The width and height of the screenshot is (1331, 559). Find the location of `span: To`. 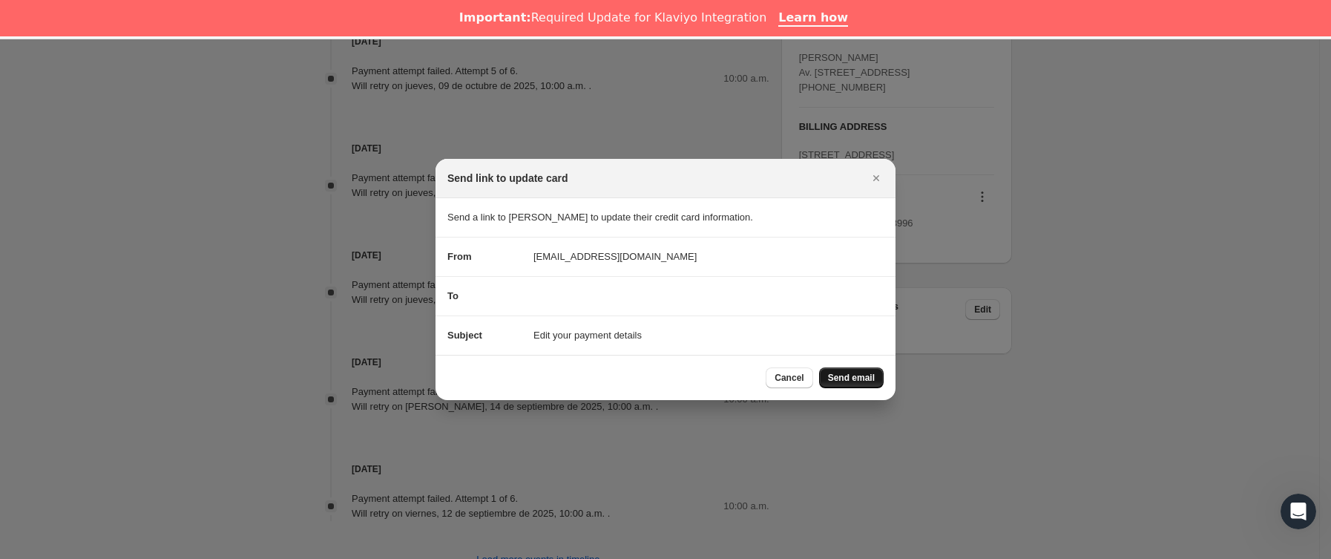

span: To is located at coordinates (453, 295).